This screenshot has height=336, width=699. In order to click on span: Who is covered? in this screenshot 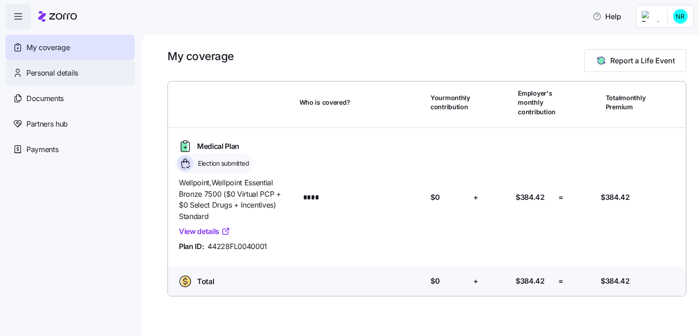, I will do `click(325, 102)`.